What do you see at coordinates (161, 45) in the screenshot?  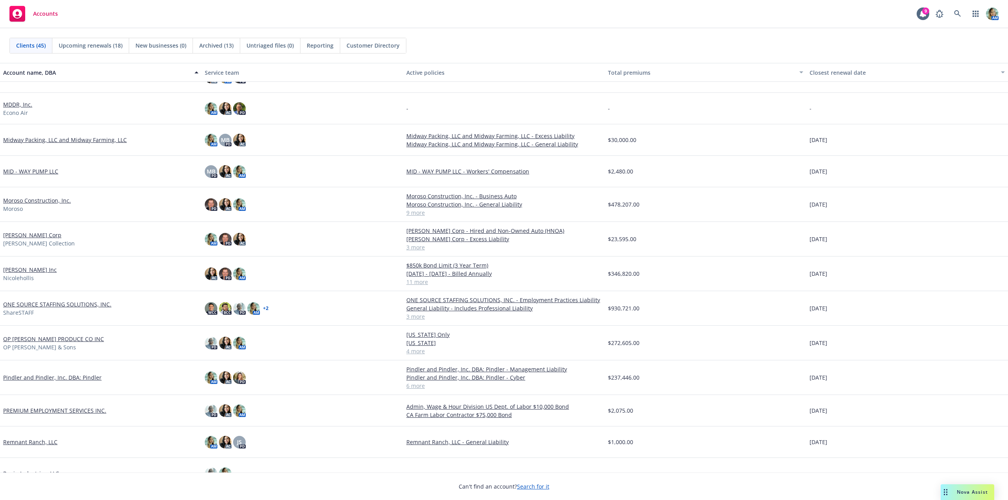 I see `span: New businesses (0)` at bounding box center [161, 45].